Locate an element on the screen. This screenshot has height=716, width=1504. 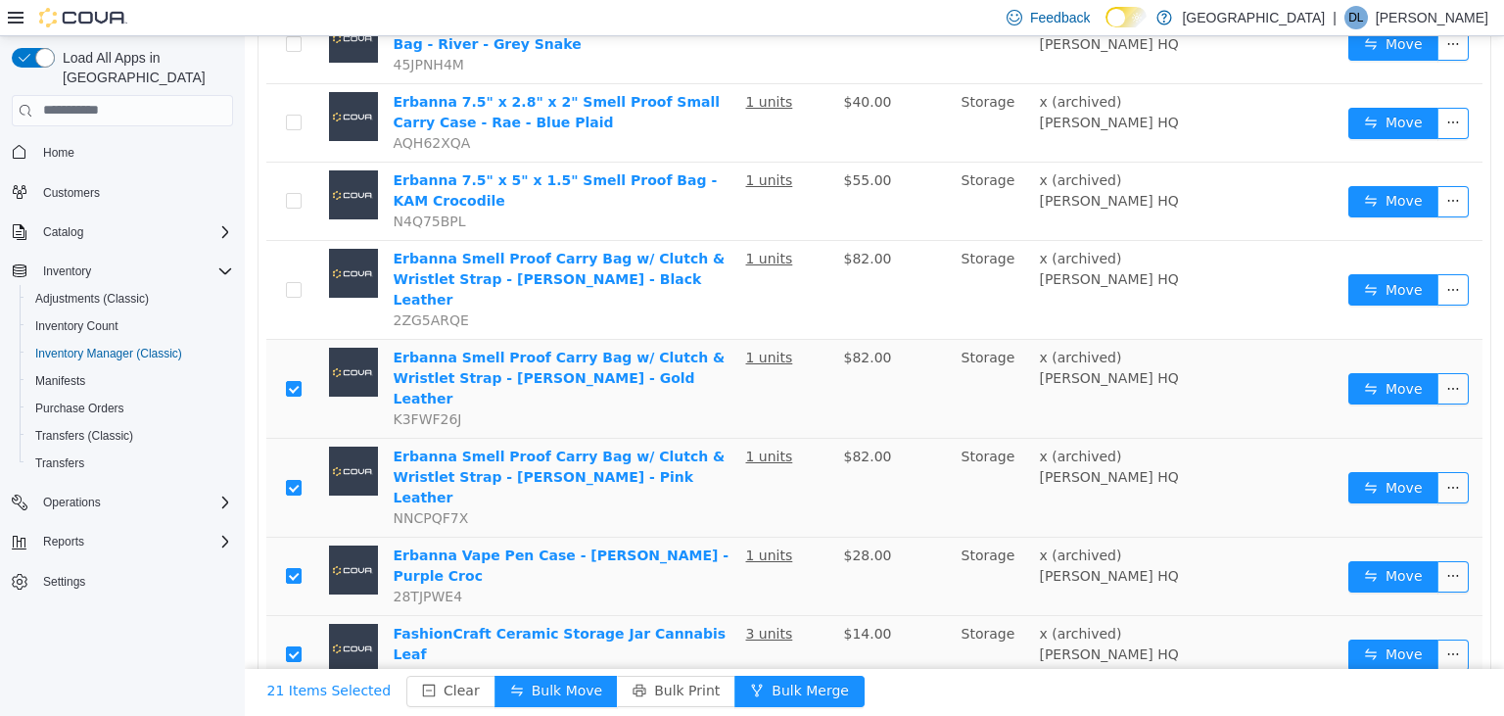
button: Transfers (Classic) is located at coordinates (130, 436).